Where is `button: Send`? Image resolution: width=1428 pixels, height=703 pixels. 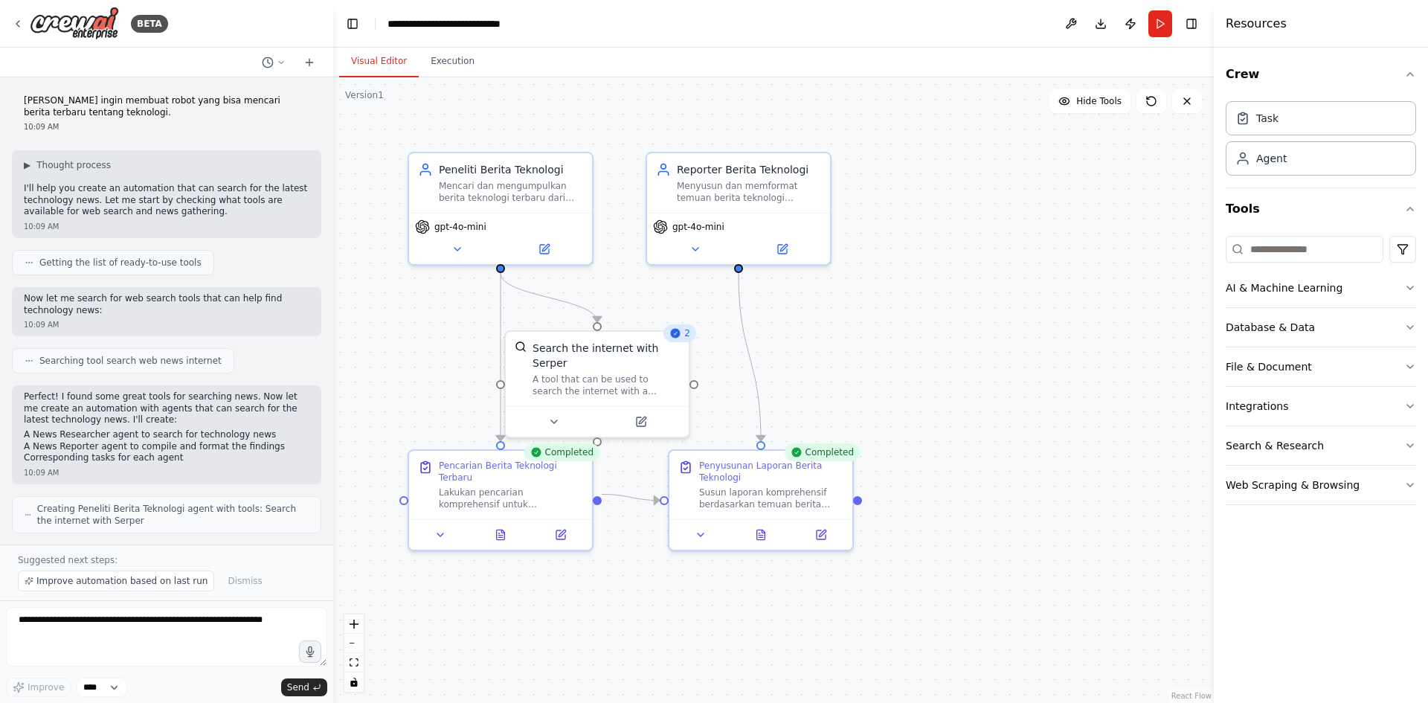
button: Send is located at coordinates (304, 687).